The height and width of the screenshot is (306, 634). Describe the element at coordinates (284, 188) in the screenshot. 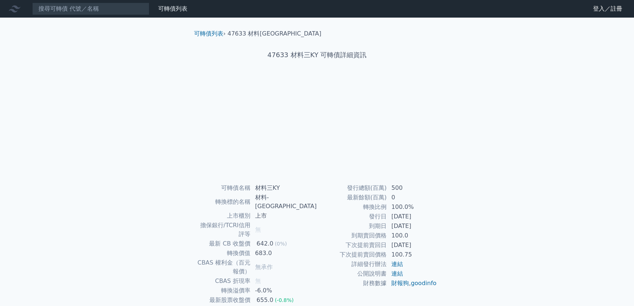

I see `td: 材料三KY` at that location.